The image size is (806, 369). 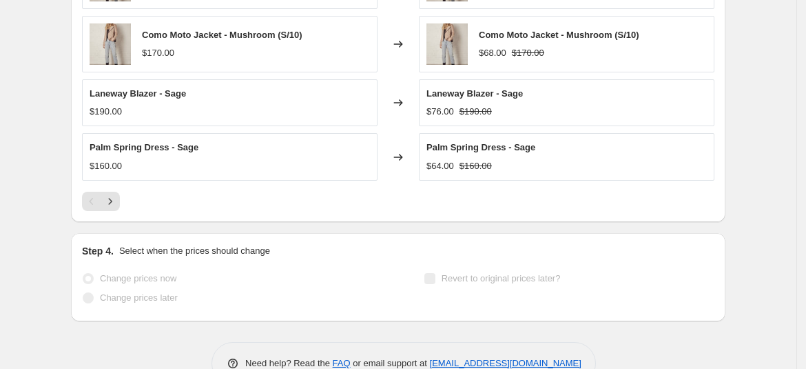 What do you see at coordinates (98, 251) in the screenshot?
I see `h2: Step 4.` at bounding box center [98, 251].